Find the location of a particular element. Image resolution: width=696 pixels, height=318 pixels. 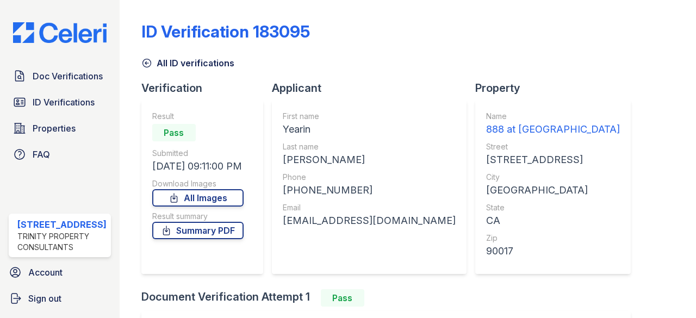

div: Zip is located at coordinates (553, 238).